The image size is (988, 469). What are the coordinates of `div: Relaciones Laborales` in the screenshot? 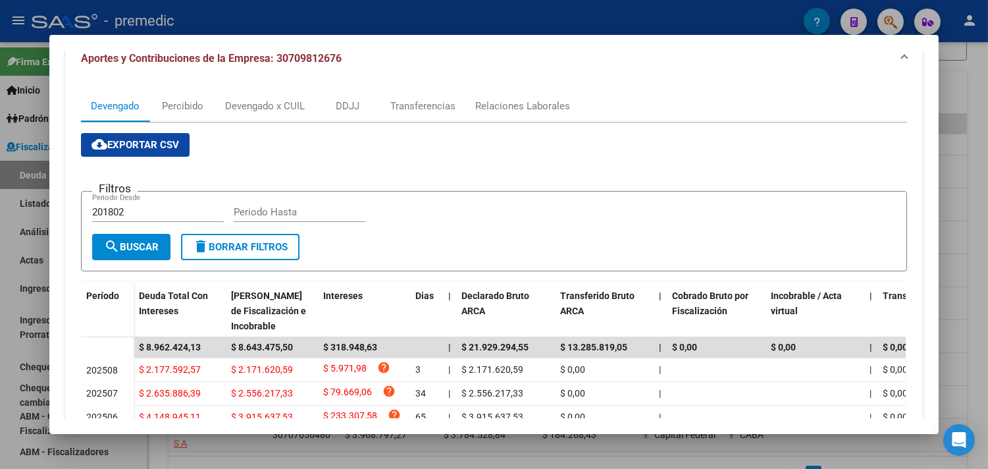 It's located at (523, 106).